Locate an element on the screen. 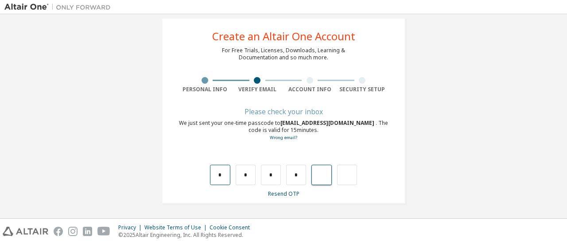 The height and width of the screenshot is (244, 567). a: Go back to the registration form is located at coordinates (283, 137).